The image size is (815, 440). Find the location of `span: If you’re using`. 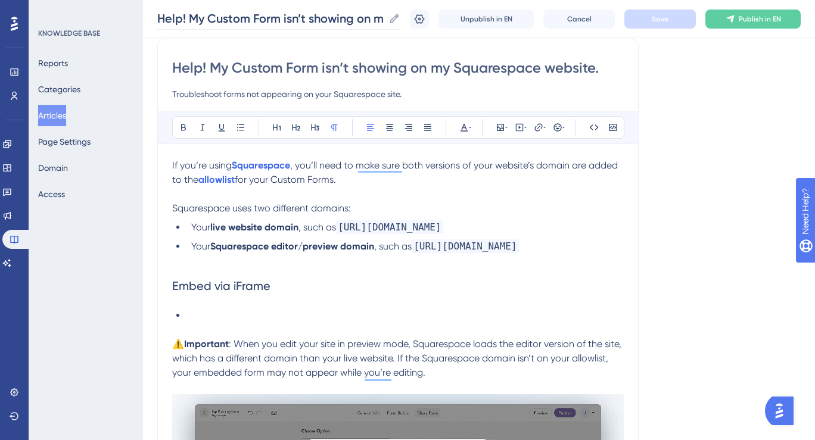

span: If you’re using is located at coordinates (202, 165).